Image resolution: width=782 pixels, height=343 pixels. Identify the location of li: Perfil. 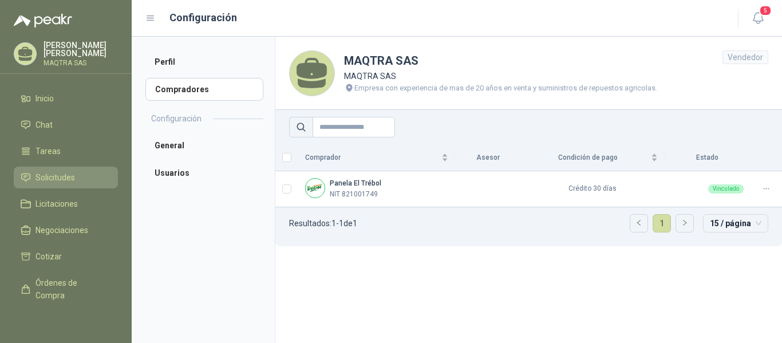
(204, 62).